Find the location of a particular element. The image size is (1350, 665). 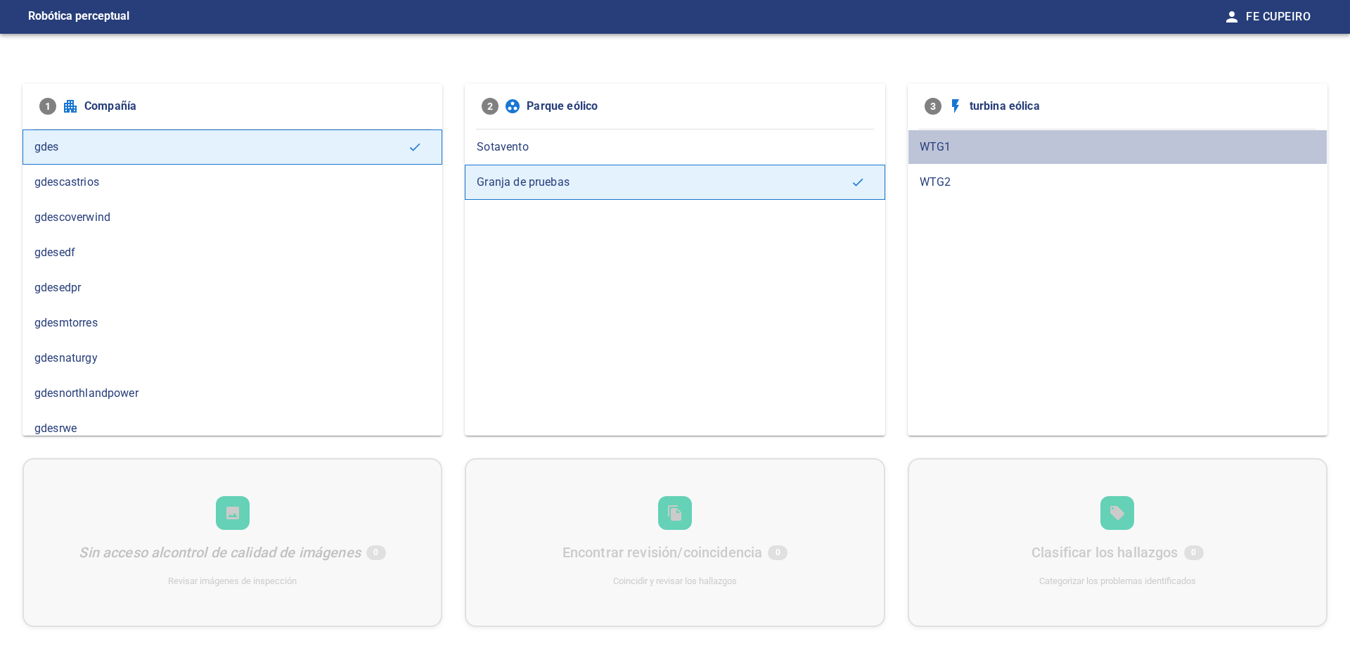

div: gdesrwe is located at coordinates (232, 428).